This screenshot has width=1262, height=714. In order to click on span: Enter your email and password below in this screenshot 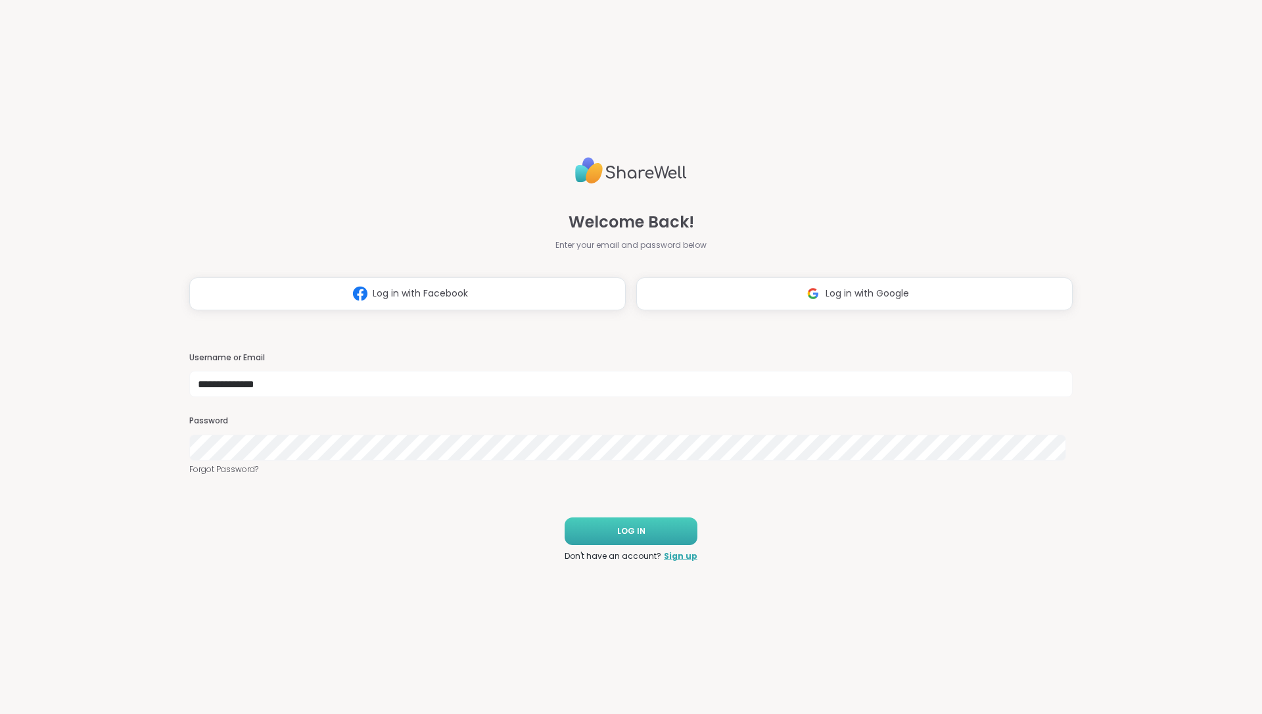, I will do `click(631, 245)`.